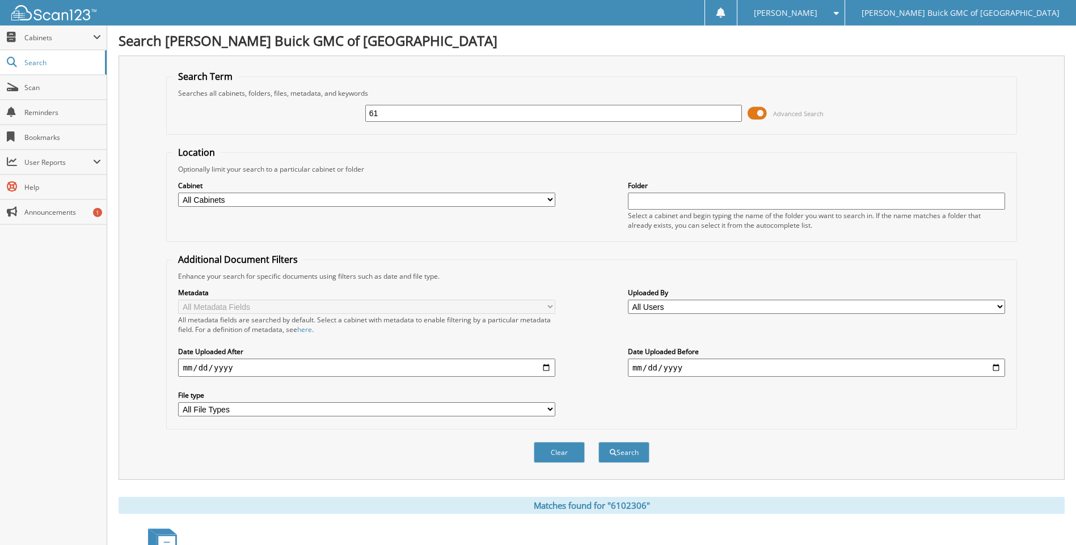 This screenshot has height=545, width=1076. What do you see at coordinates (816, 293) in the screenshot?
I see `label: Uploaded By` at bounding box center [816, 293].